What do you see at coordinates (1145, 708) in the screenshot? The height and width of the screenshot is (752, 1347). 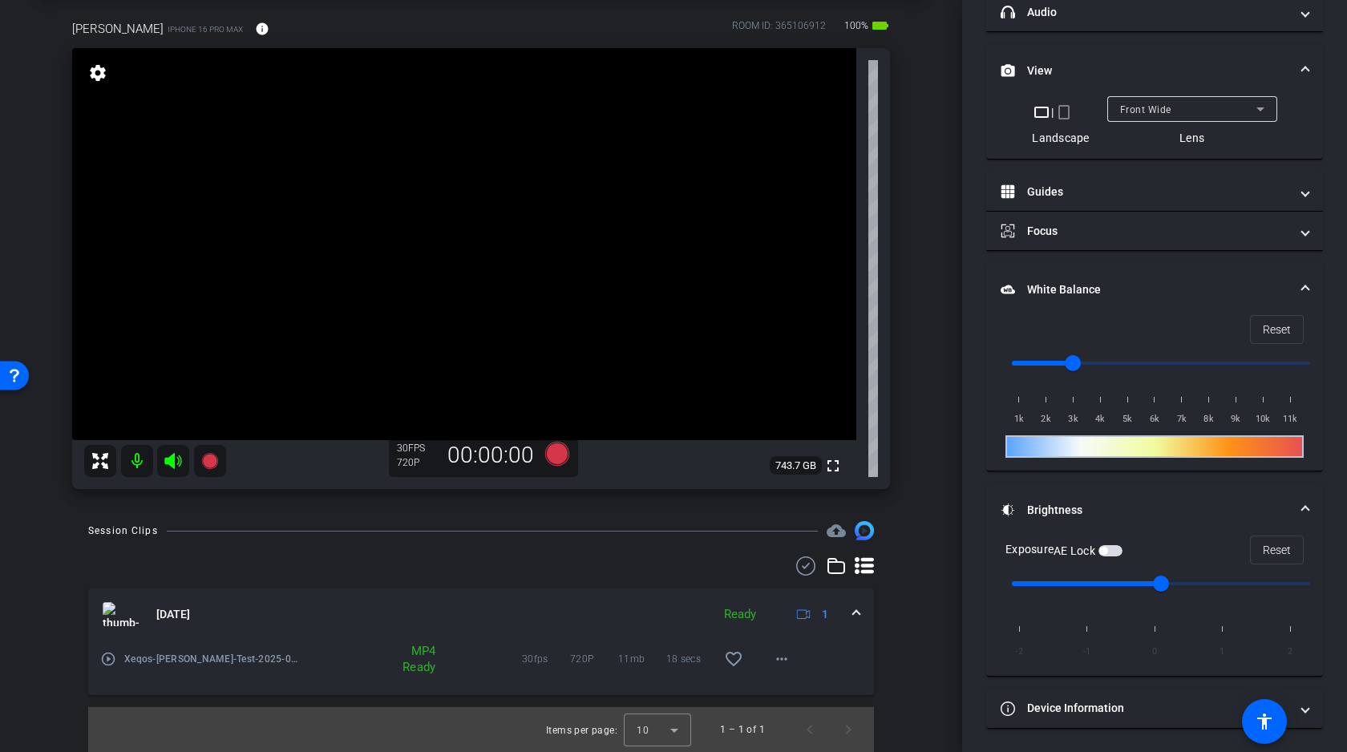 I see `mat-panel-title: Device Information` at bounding box center [1145, 708].